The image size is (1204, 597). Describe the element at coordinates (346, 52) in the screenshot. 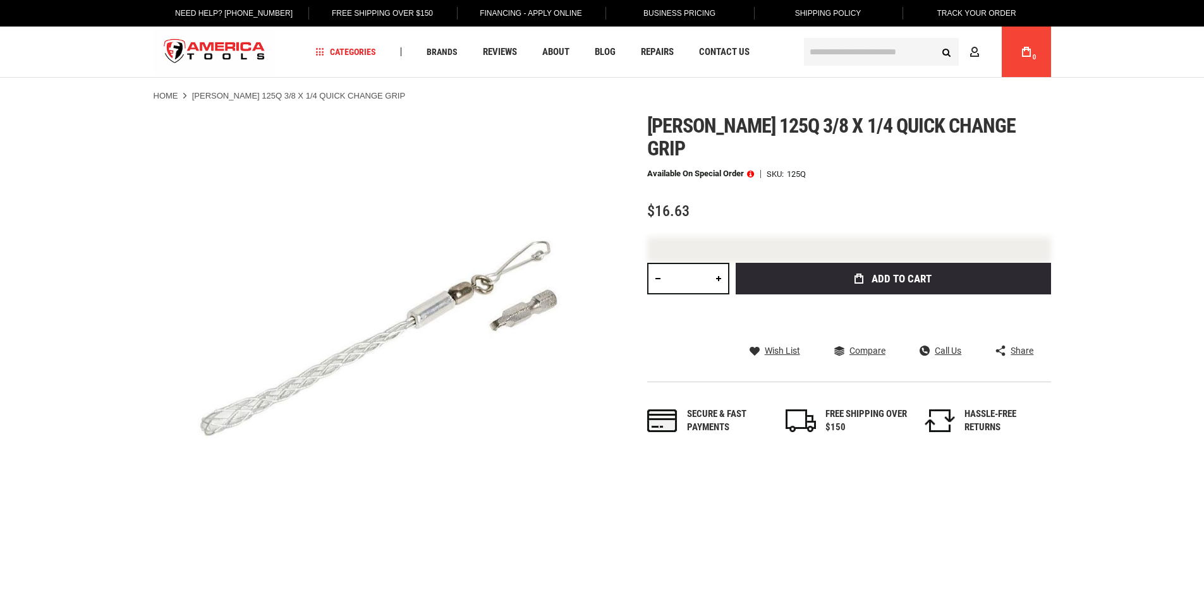

I see `span: Categories` at that location.